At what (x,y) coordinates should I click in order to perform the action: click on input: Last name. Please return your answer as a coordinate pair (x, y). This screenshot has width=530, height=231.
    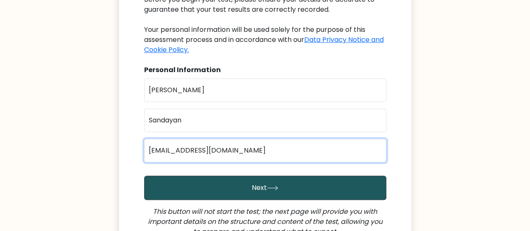
    Looking at the image, I should click on (265, 120).